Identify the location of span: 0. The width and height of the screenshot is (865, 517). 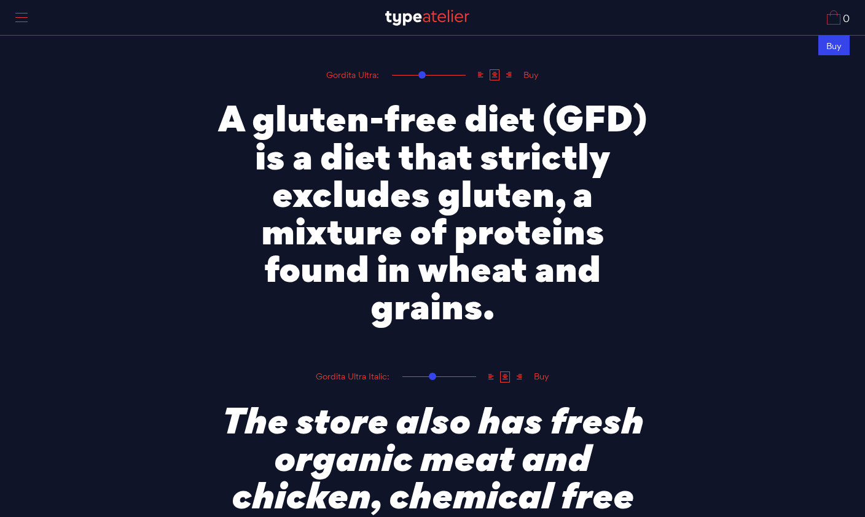
(844, 19).